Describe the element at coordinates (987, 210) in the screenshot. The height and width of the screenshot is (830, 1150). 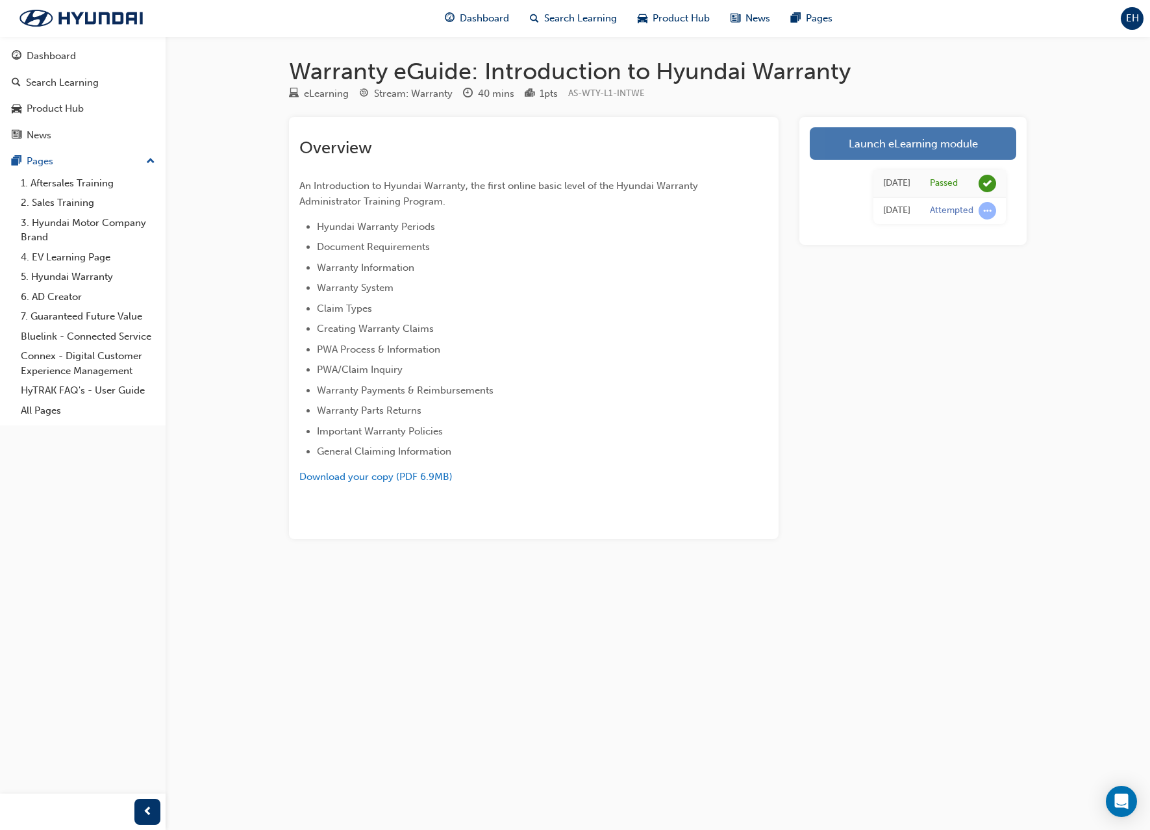
I see `span: learningRecordVerb_ATTEMPT-icon` at that location.